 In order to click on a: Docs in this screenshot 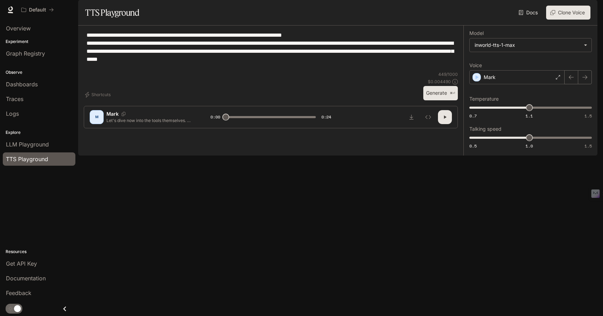, I will do `click(529, 13)`.